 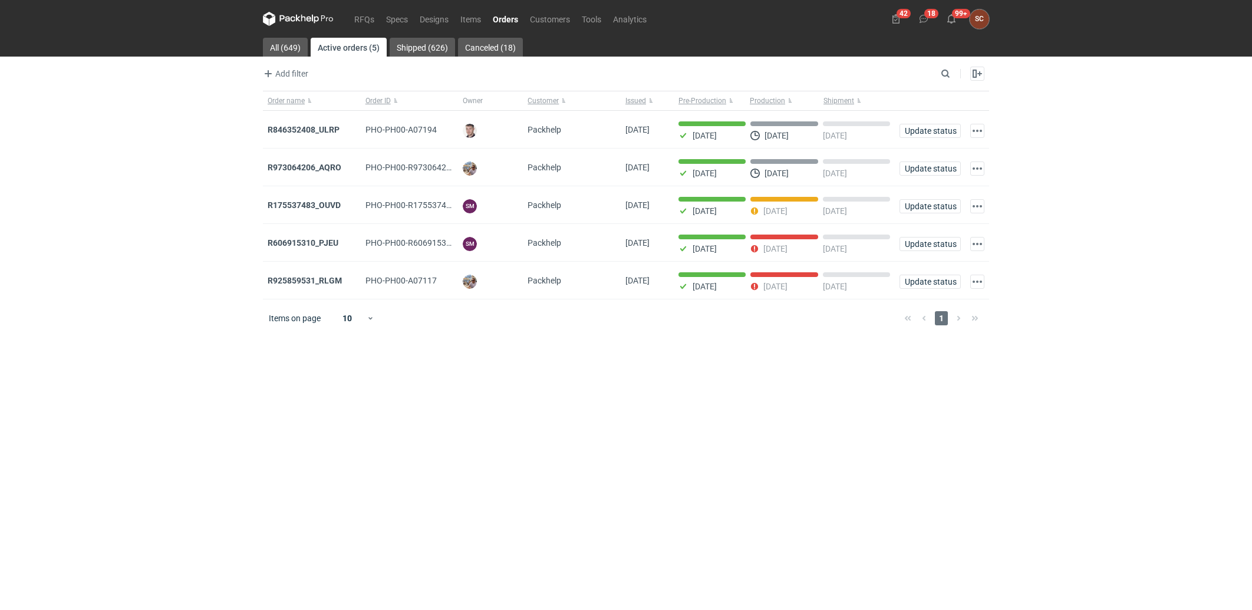 I want to click on span: 03/09/2025, so click(x=637, y=167).